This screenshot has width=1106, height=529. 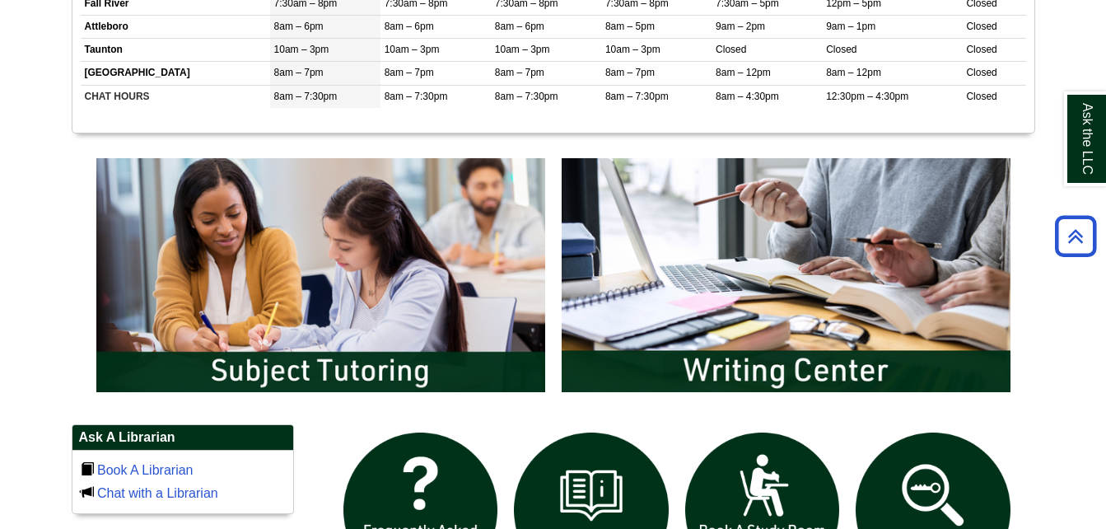 I want to click on a: Back to Top, so click(x=1076, y=236).